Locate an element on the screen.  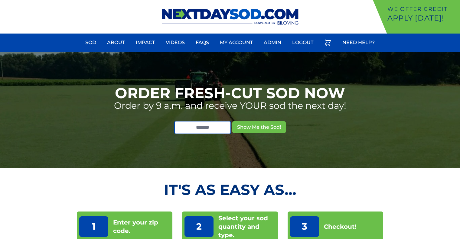
a: Impact is located at coordinates (145, 43).